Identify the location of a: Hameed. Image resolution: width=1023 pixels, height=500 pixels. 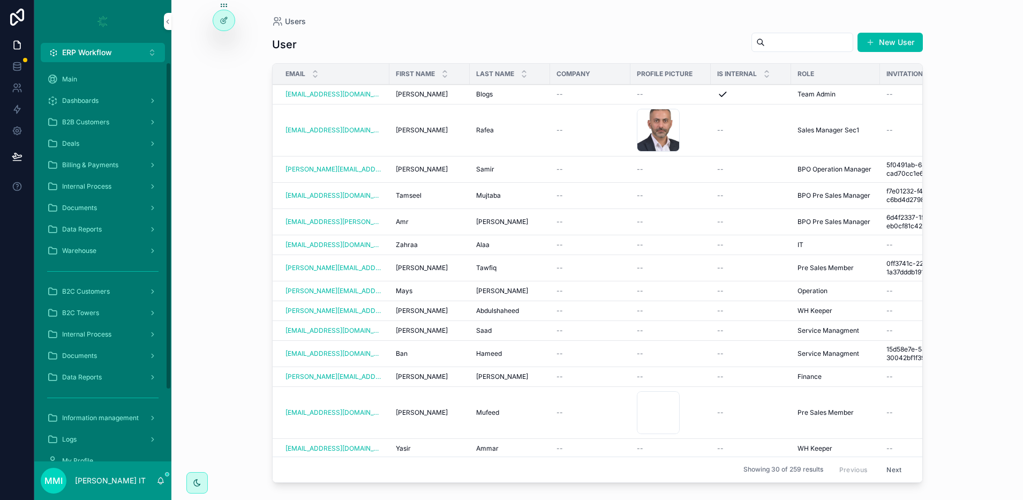
(510, 353).